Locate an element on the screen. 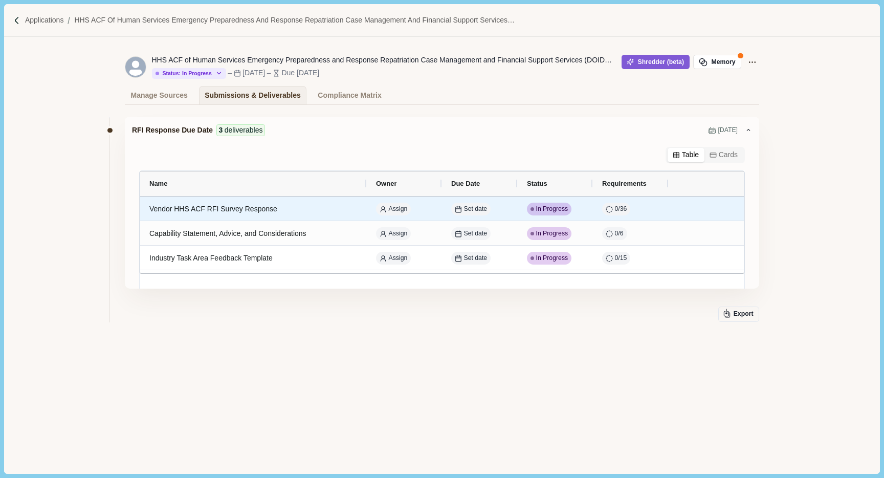 The width and height of the screenshot is (884, 478). div: Status: In Progress is located at coordinates (184, 73).